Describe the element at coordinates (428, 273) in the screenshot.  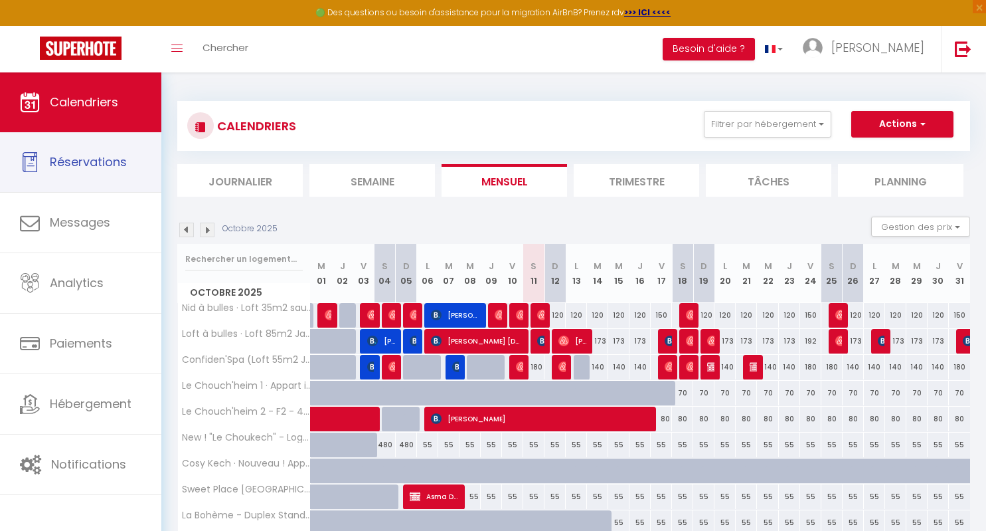
I see `th: 06` at that location.